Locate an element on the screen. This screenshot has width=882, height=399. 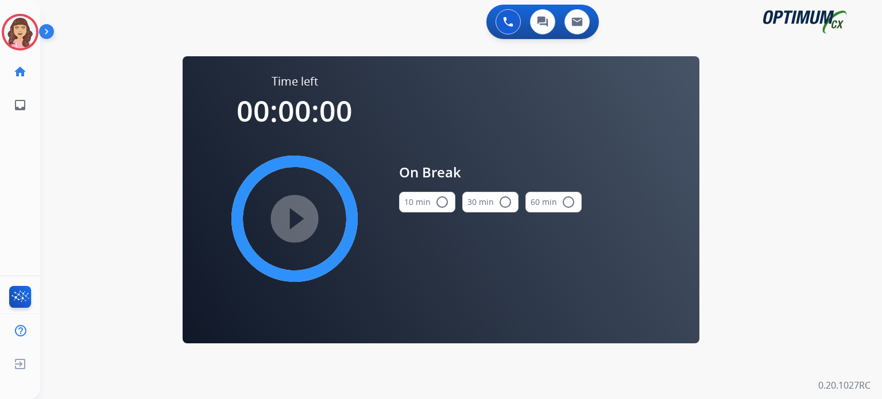
span: On Break is located at coordinates (490, 172).